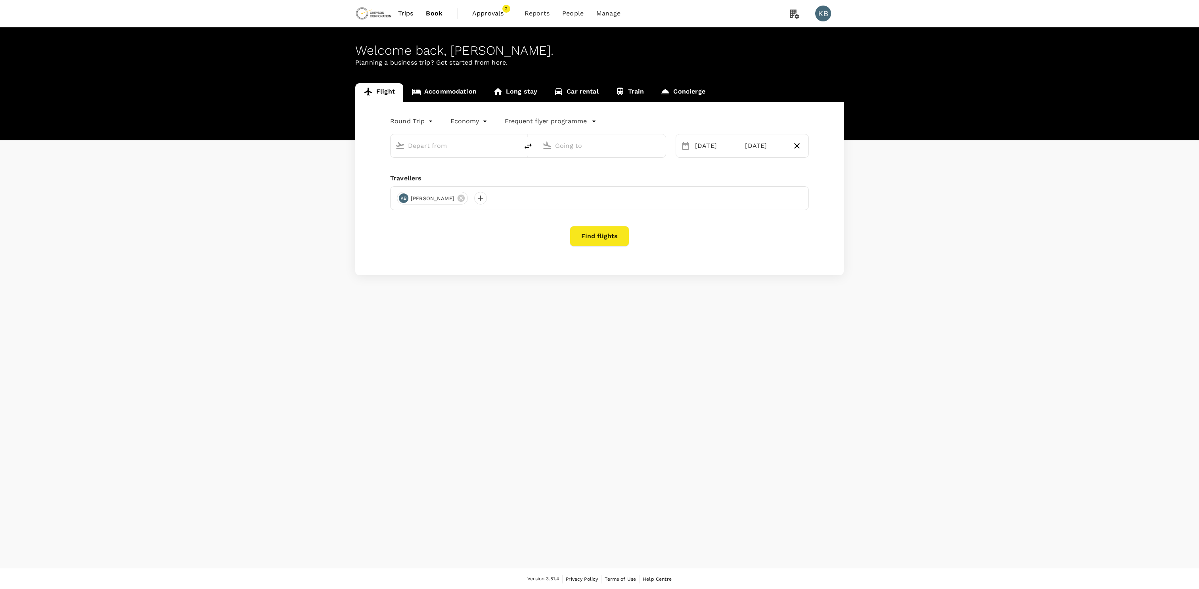  Describe the element at coordinates (470, 121) in the screenshot. I see `div: Economy` at that location.